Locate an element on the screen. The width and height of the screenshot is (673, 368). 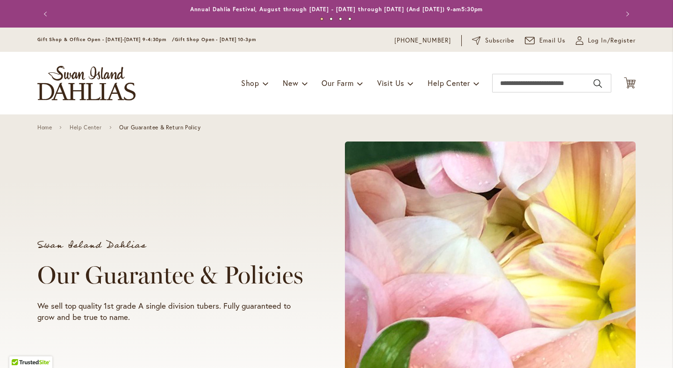
span: Shop is located at coordinates (250, 83).